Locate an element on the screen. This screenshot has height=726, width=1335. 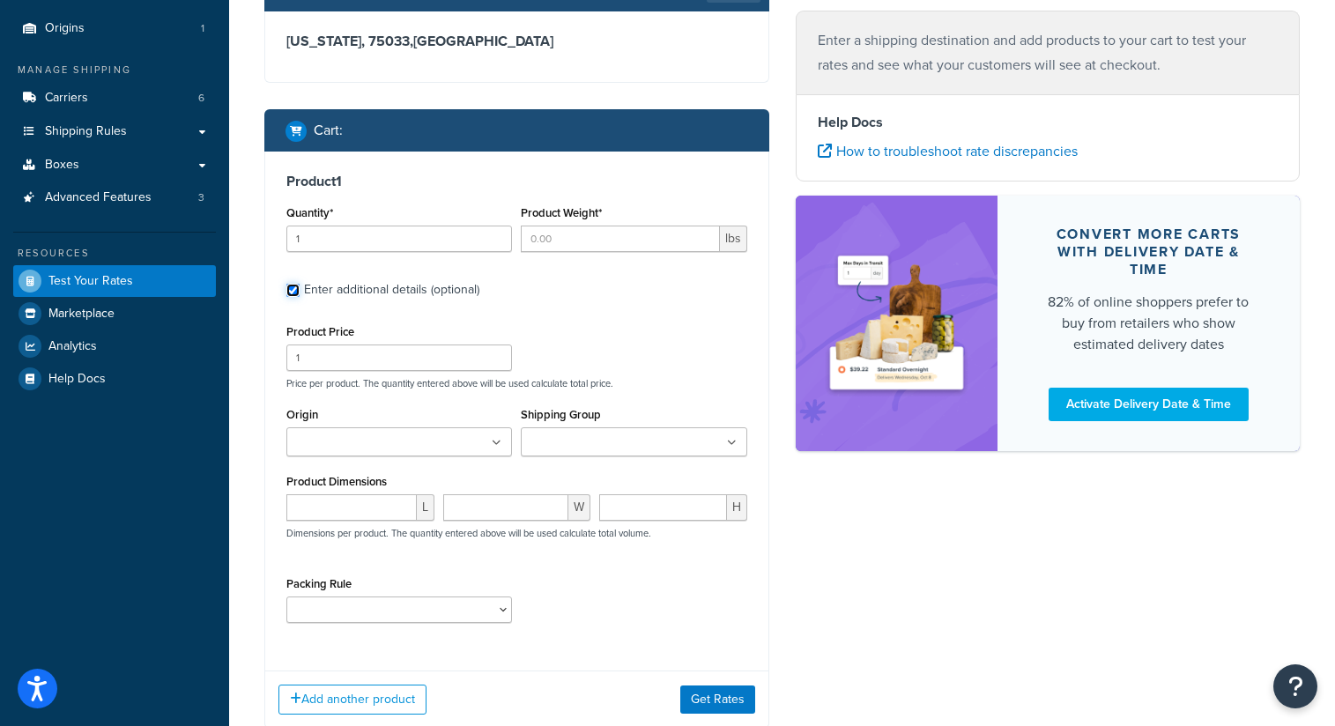
a: Test Your Rates is located at coordinates (115, 281).